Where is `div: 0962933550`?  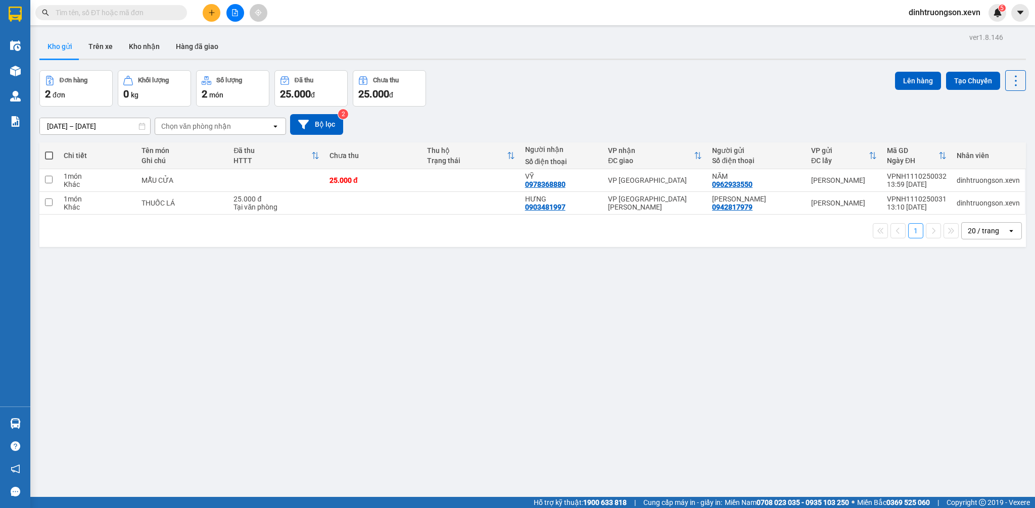
div: 0962933550 is located at coordinates (732, 184).